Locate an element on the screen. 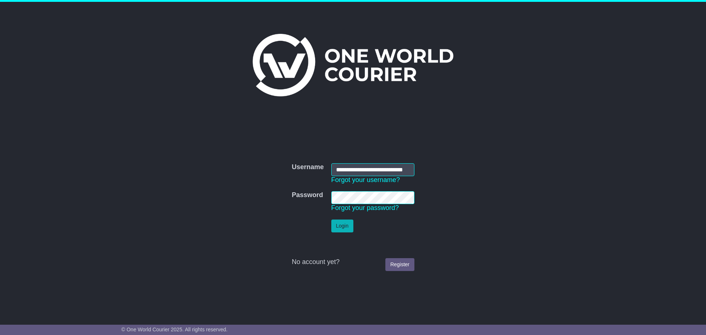 This screenshot has width=706, height=335. a: Forgot your password? is located at coordinates (365, 208).